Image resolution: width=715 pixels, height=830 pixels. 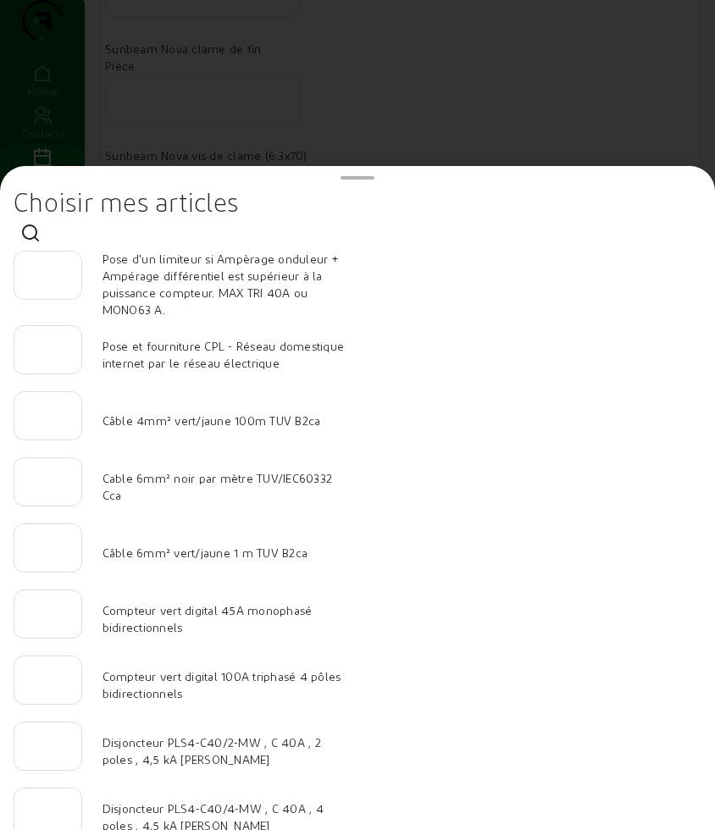 I want to click on span: Câble 6mm² vert/jaune 1 m TUV B2ca, so click(x=205, y=552).